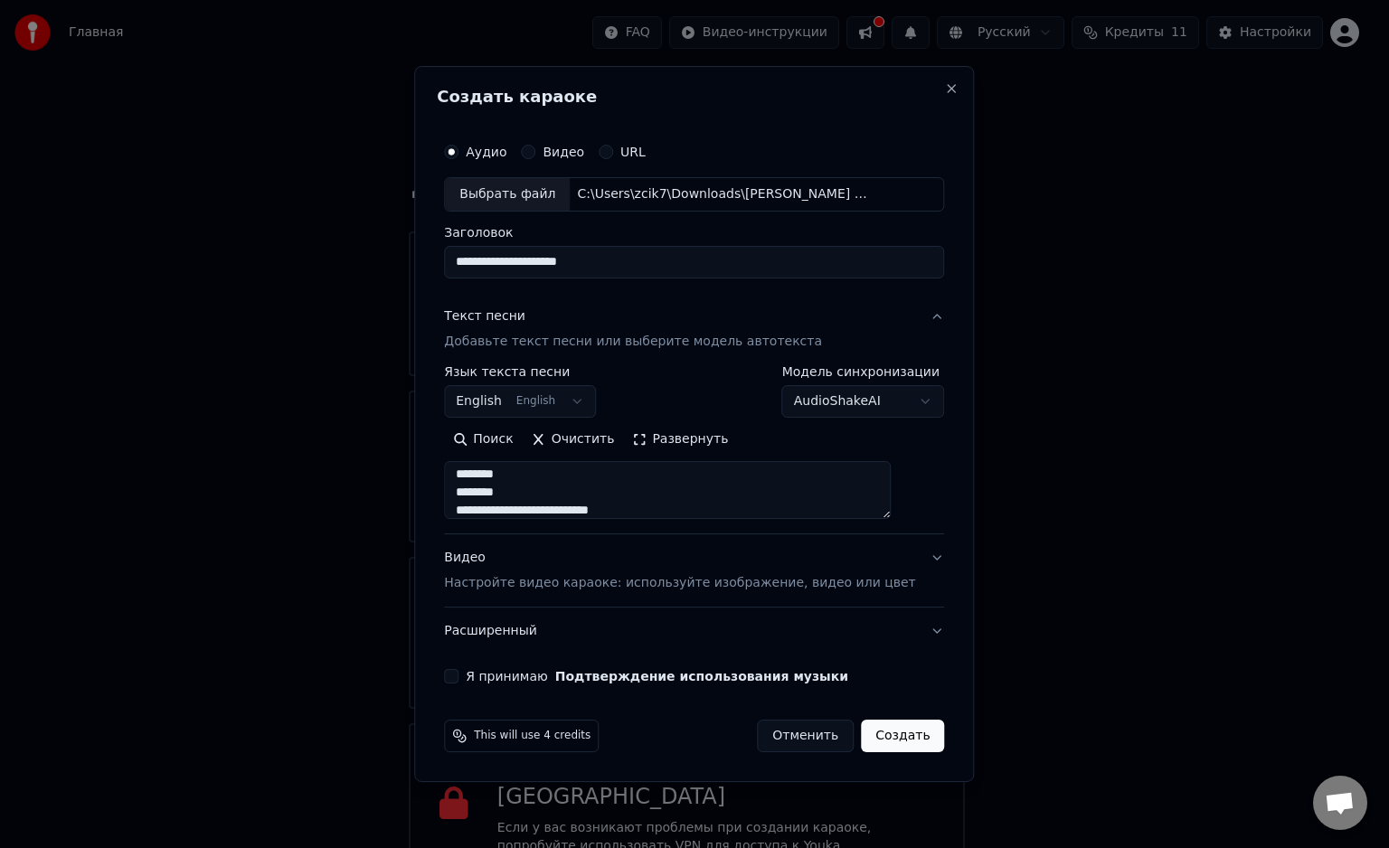 This screenshot has height=848, width=1389. Describe the element at coordinates (694, 571) in the screenshot. I see `button: ВидеоНастройте видео караоке: используйте изображение, видео или цвет` at that location.